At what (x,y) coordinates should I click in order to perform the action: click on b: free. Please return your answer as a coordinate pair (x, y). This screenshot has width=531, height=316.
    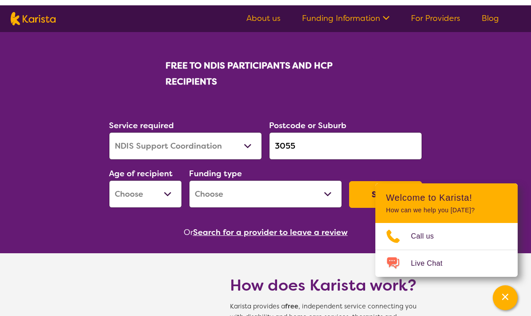
    Looking at the image, I should click on (292, 300).